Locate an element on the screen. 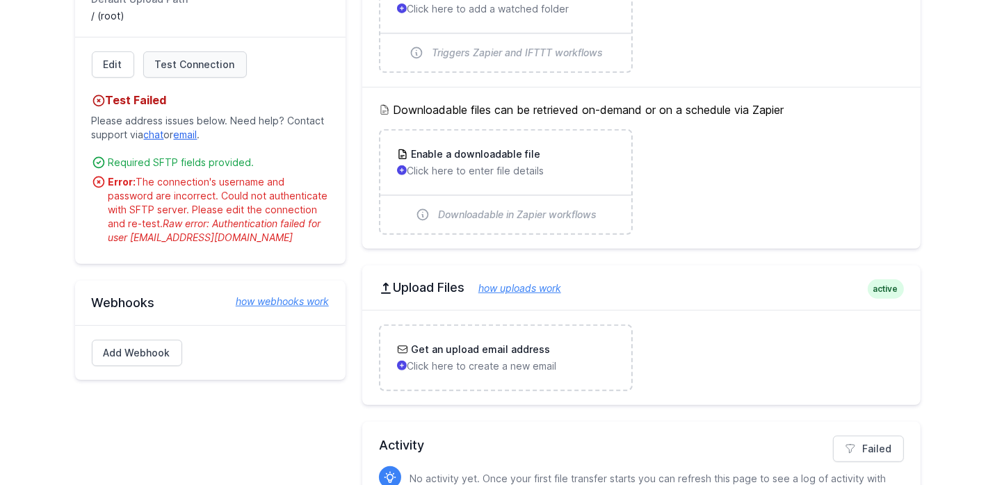  div: Required SFTP fields provided. is located at coordinates (218, 163).